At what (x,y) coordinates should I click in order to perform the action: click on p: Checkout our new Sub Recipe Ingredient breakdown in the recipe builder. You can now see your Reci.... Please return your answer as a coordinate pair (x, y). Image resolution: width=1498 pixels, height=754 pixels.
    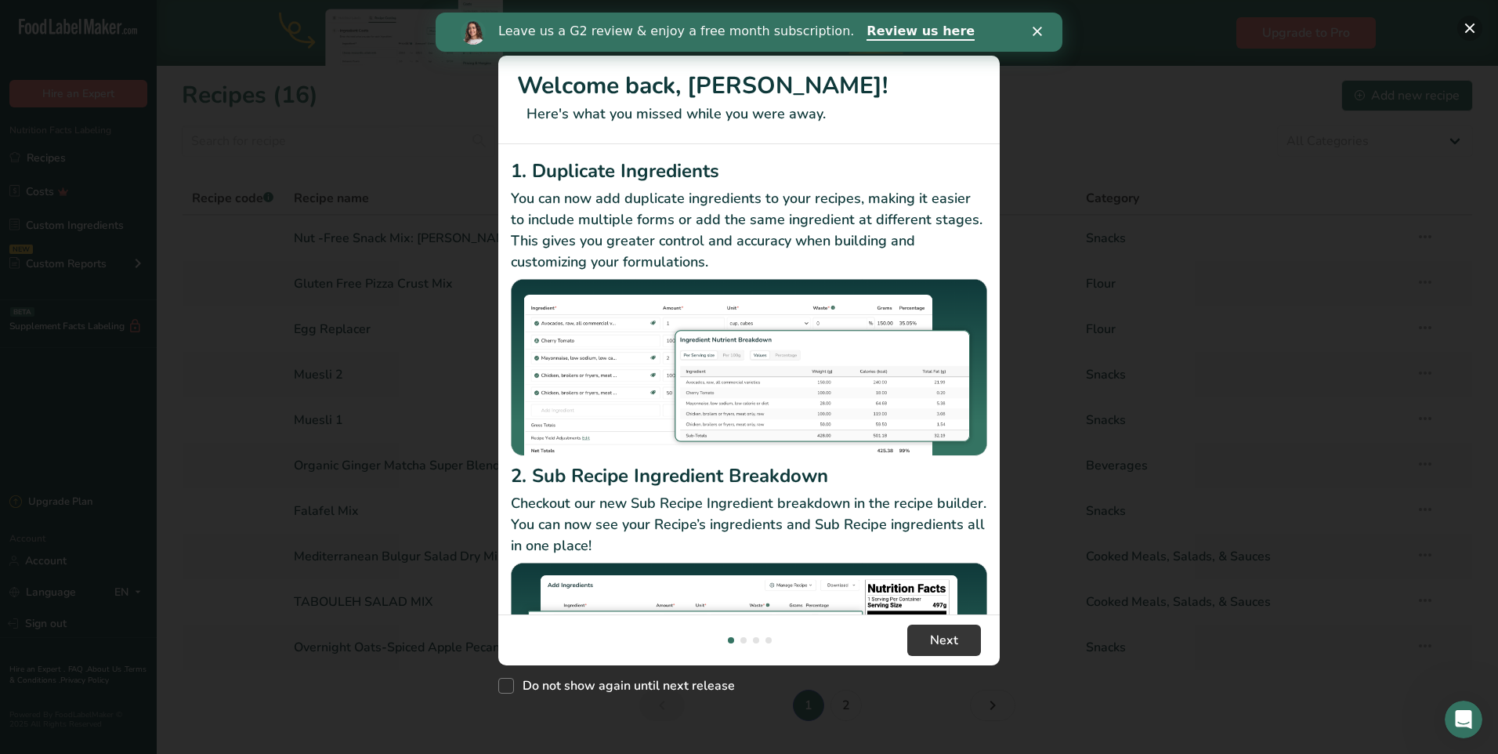
    Looking at the image, I should click on (749, 524).